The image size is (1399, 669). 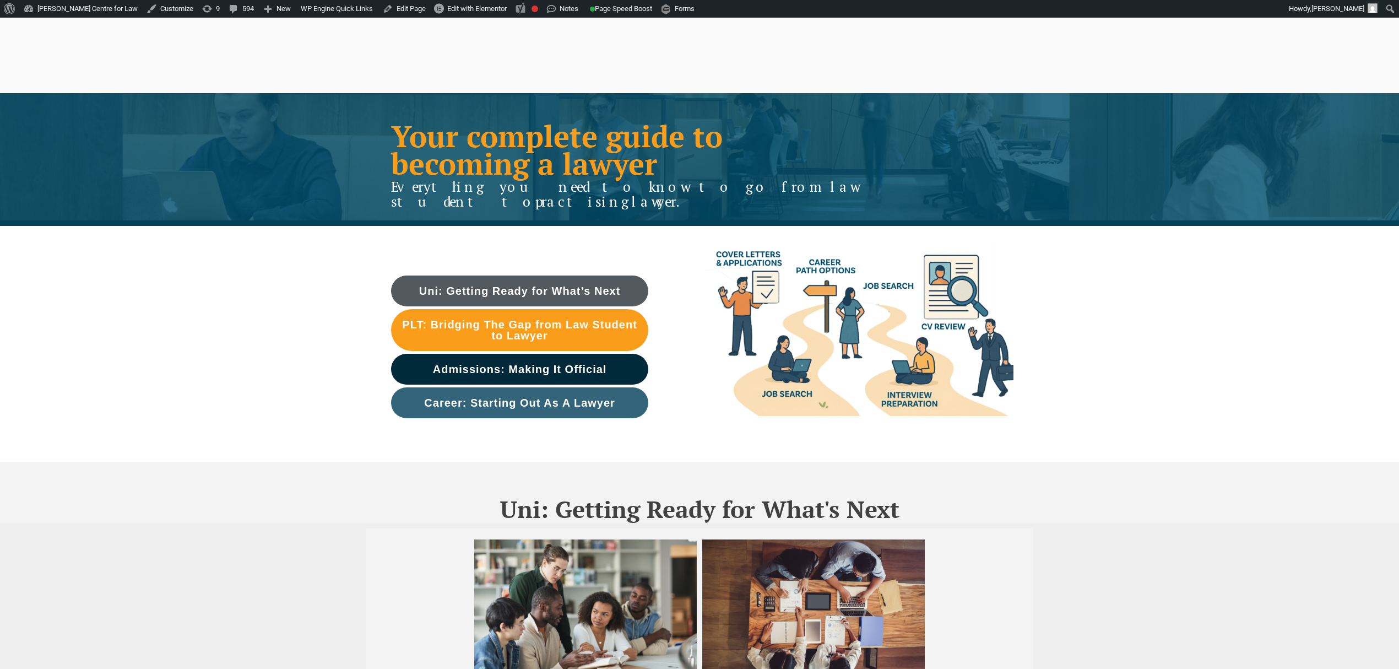 I want to click on a: Uni: Getting Ready for What’s Next, so click(x=519, y=291).